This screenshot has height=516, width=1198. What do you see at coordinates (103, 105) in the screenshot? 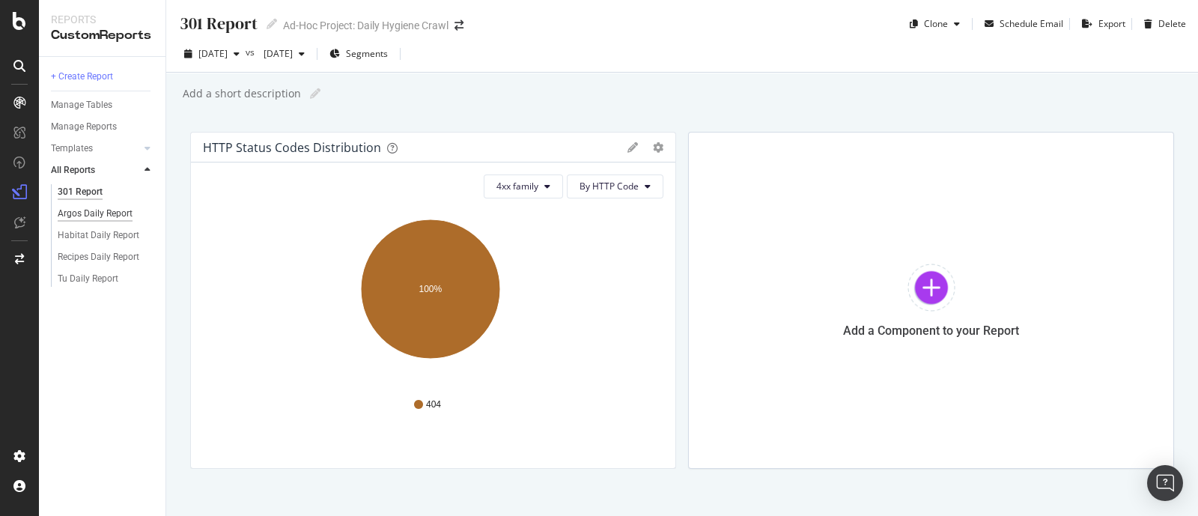
I see `a: Manage Tables` at bounding box center [103, 105].